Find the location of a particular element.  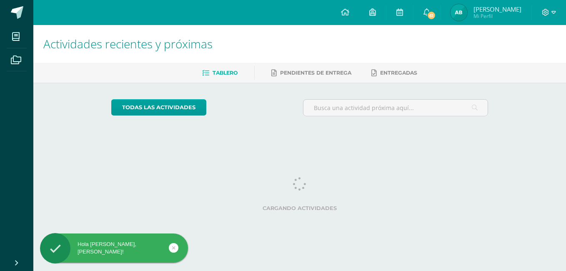

a: Tablero is located at coordinates (220, 73).